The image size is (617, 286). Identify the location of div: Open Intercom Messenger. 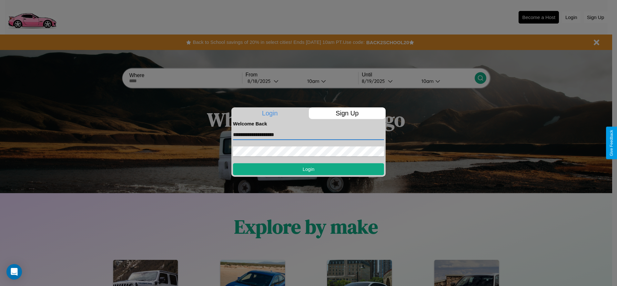
(14, 272).